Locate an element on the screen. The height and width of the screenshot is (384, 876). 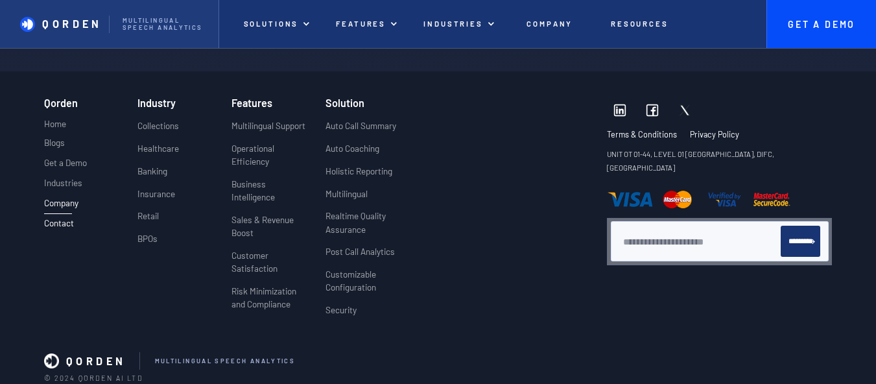
p: © 2024 Qorden AI LTD is located at coordinates (439, 378).